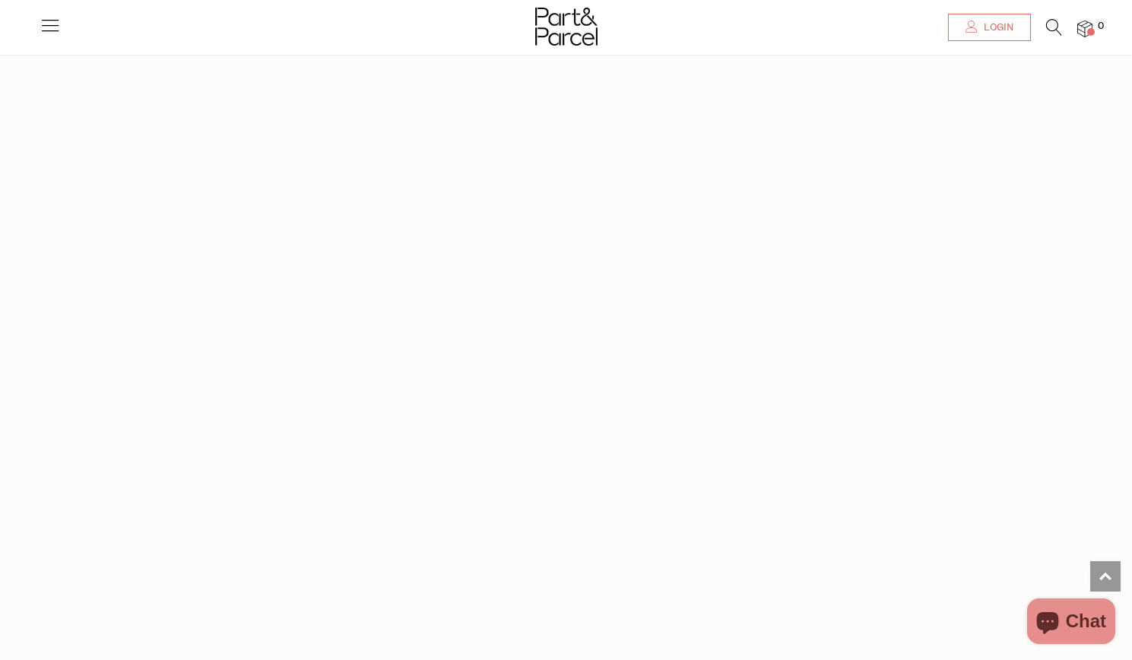 This screenshot has width=1132, height=660. What do you see at coordinates (989, 27) in the screenshot?
I see `a: Login` at bounding box center [989, 27].